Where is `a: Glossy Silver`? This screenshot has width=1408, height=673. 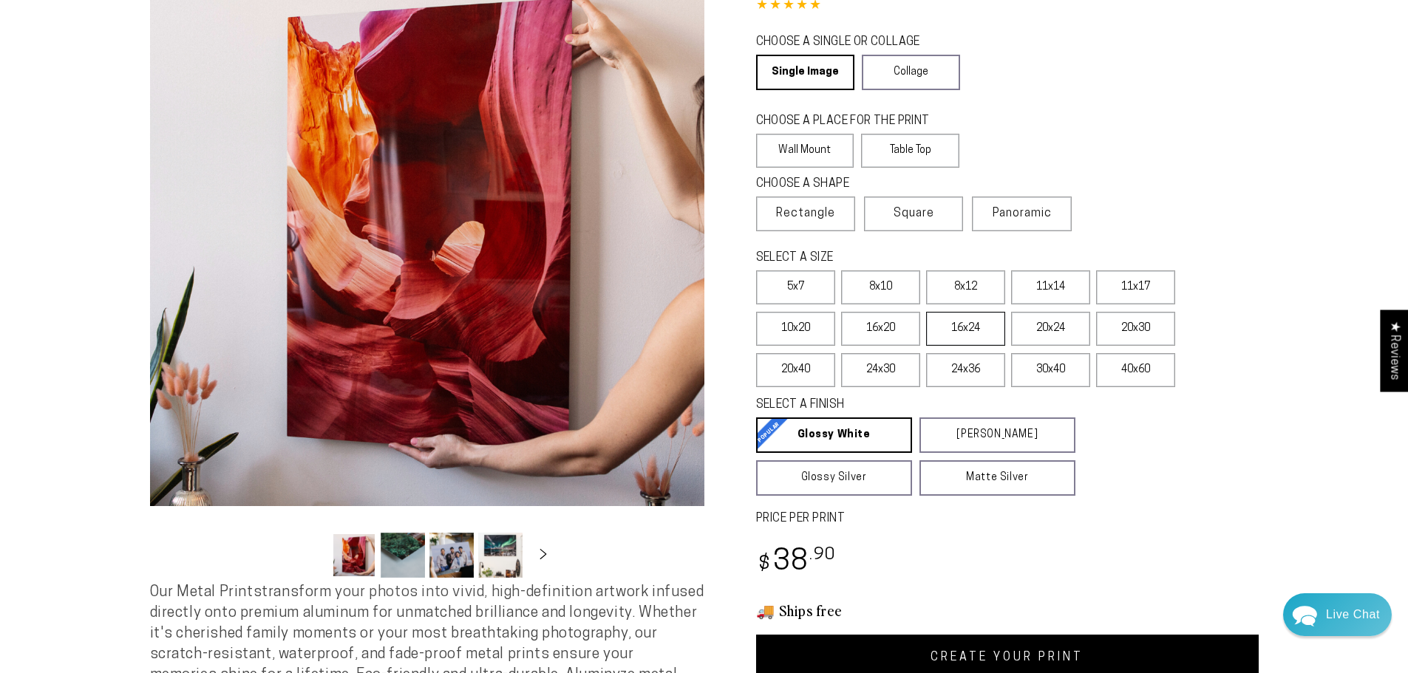
a: Glossy Silver is located at coordinates (834, 478).